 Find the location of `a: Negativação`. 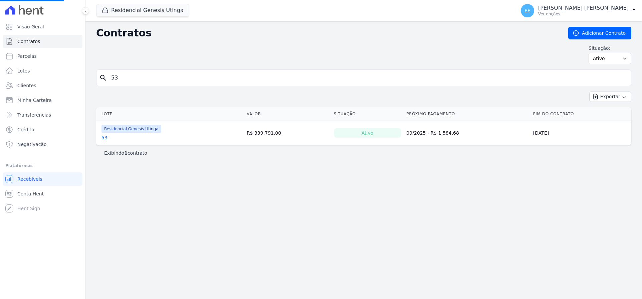

a: Negativação is located at coordinates (42, 144).